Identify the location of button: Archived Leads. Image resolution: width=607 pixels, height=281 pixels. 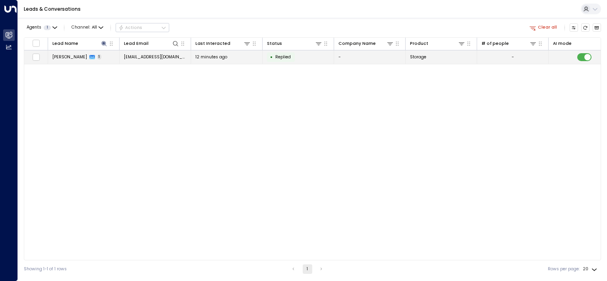
(597, 28).